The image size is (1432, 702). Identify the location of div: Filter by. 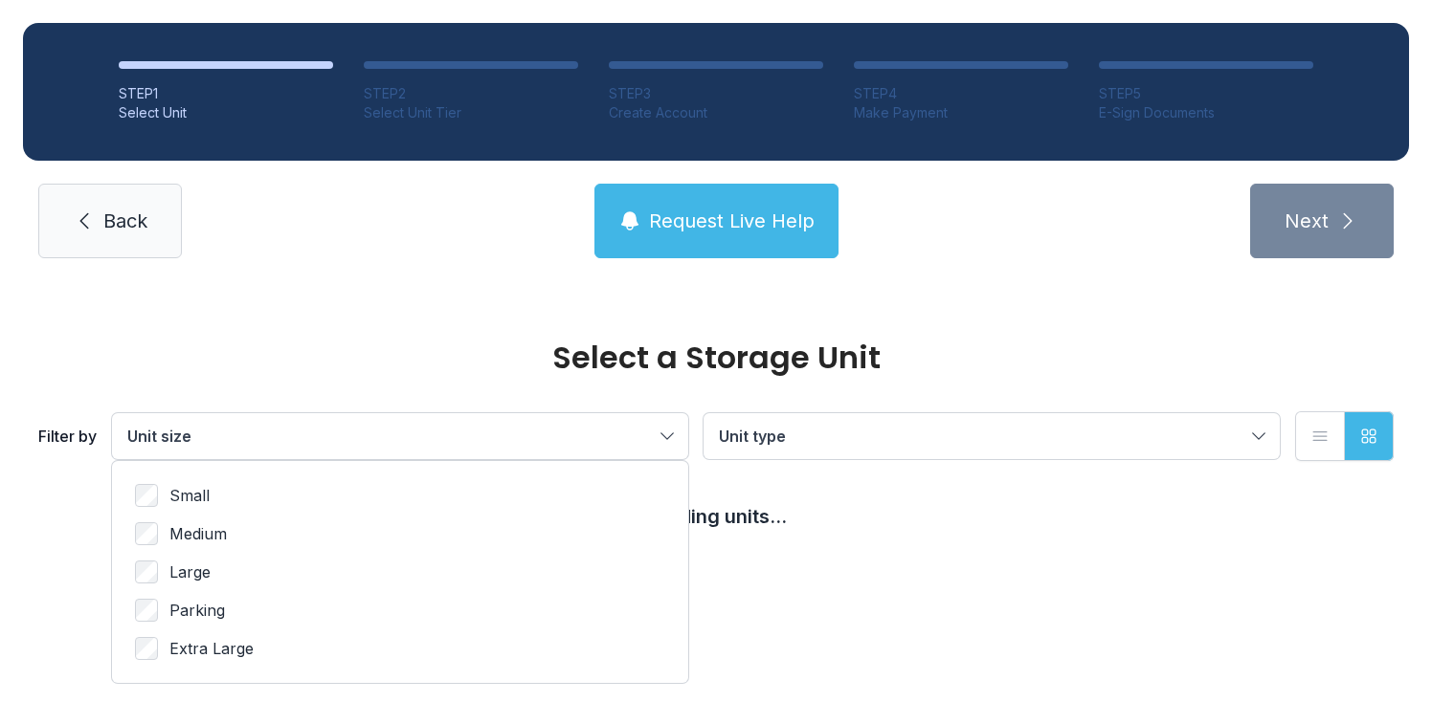
(67, 436).